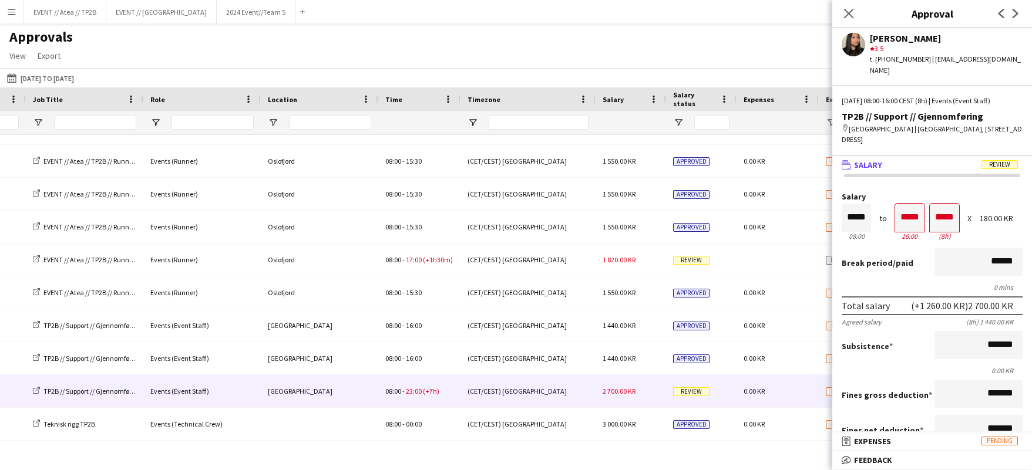 The image size is (1032, 470). Describe the element at coordinates (69, 424) in the screenshot. I see `span: Teknisk rigg TP2B` at that location.